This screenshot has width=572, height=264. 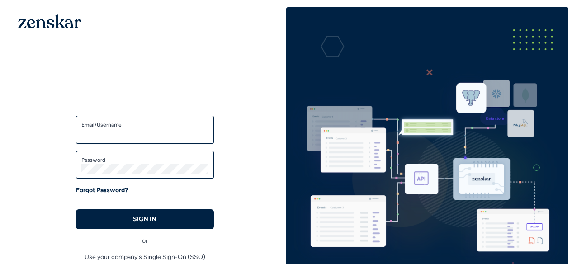 I want to click on label: Password, so click(x=145, y=160).